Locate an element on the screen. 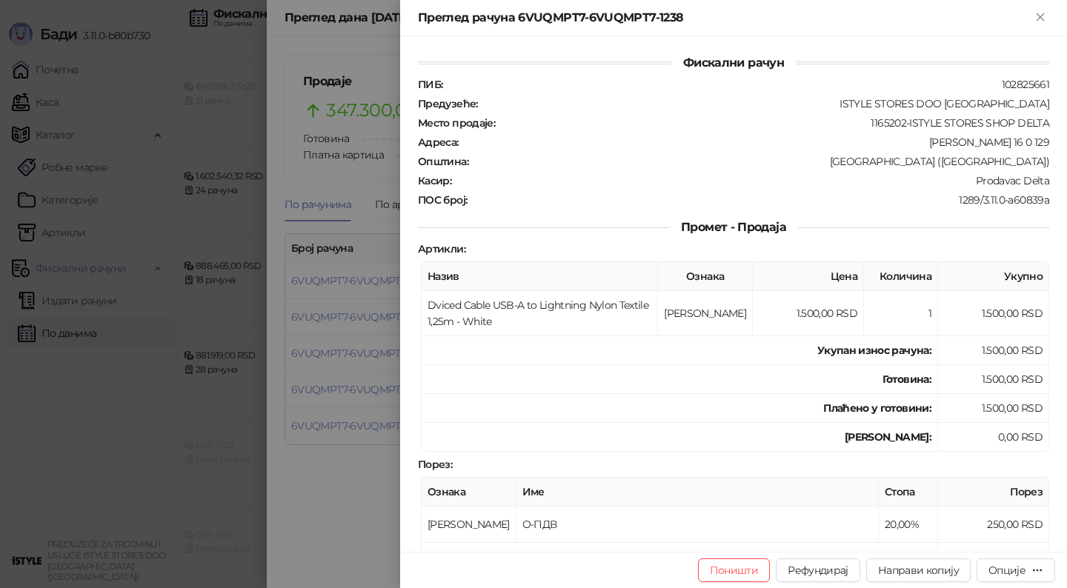 This screenshot has width=1067, height=588. strong: Артикли : is located at coordinates (442, 249).